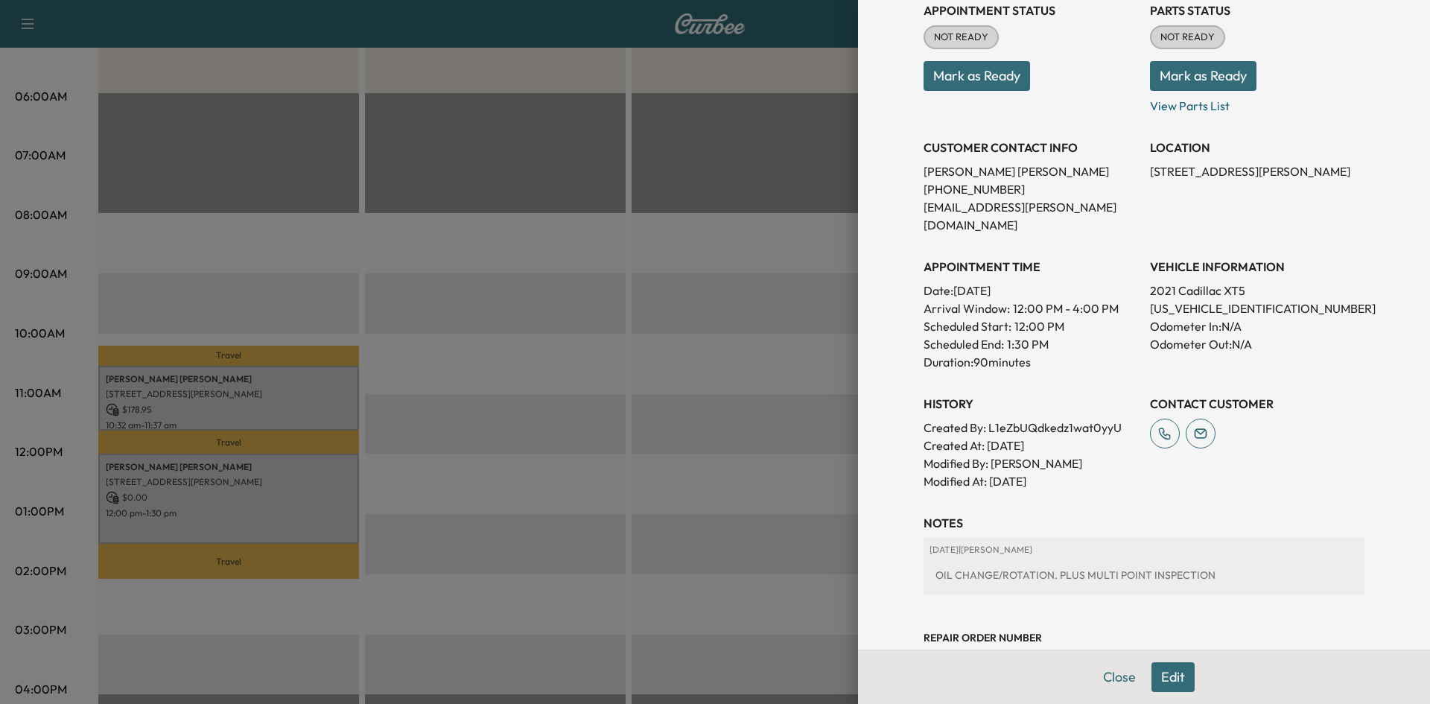  I want to click on p: Scheduled Start:, so click(967, 326).